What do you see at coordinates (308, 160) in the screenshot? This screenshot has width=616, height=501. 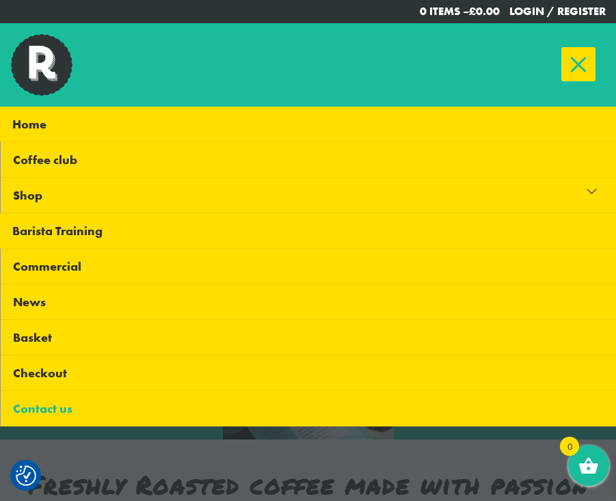 I see `a: Coffee club` at bounding box center [308, 160].